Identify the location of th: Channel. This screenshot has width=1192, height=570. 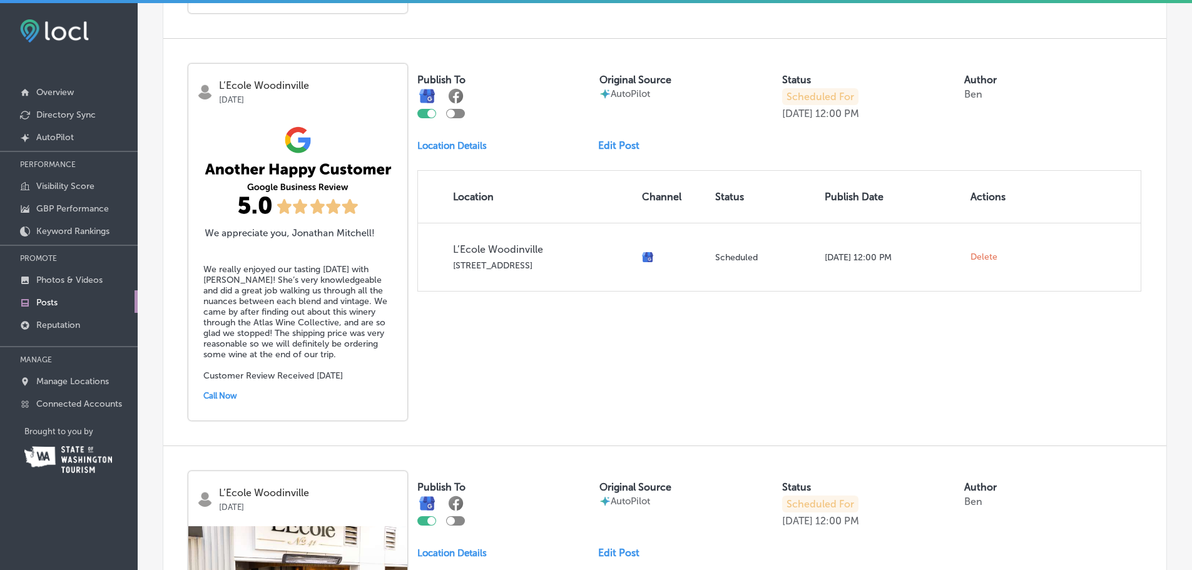
(673, 196).